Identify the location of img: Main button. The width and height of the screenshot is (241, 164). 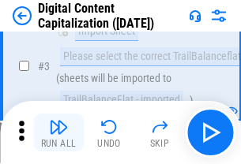
(210, 132).